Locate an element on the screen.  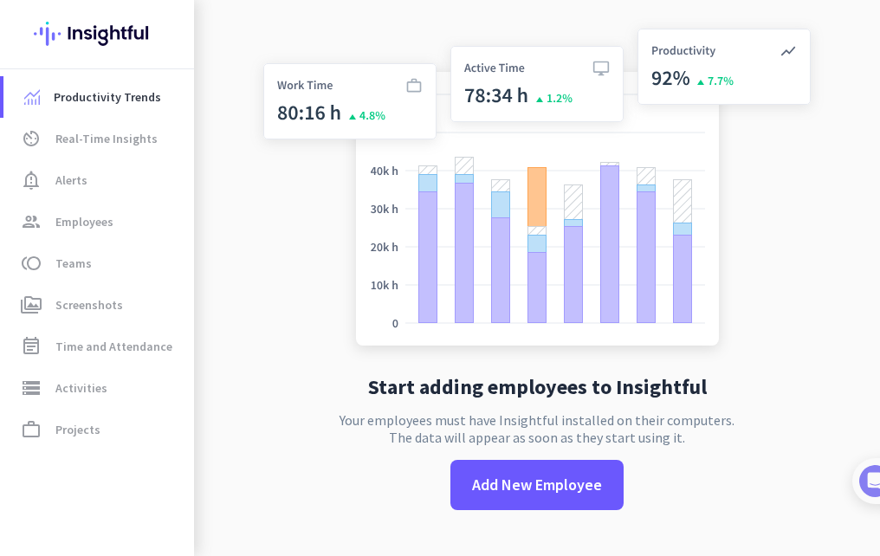
span: Projects is located at coordinates (78, 430).